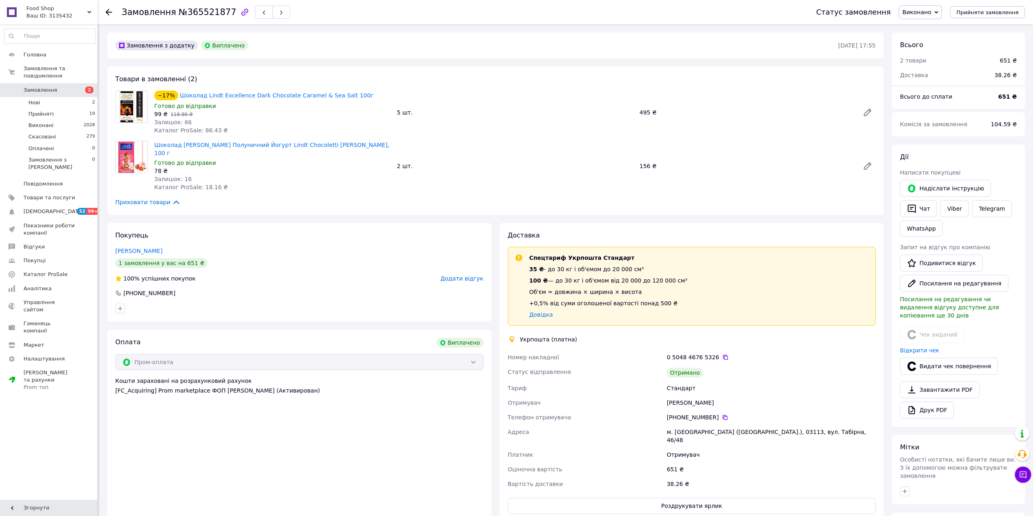  I want to click on div: Статус замовлення, so click(853, 12).